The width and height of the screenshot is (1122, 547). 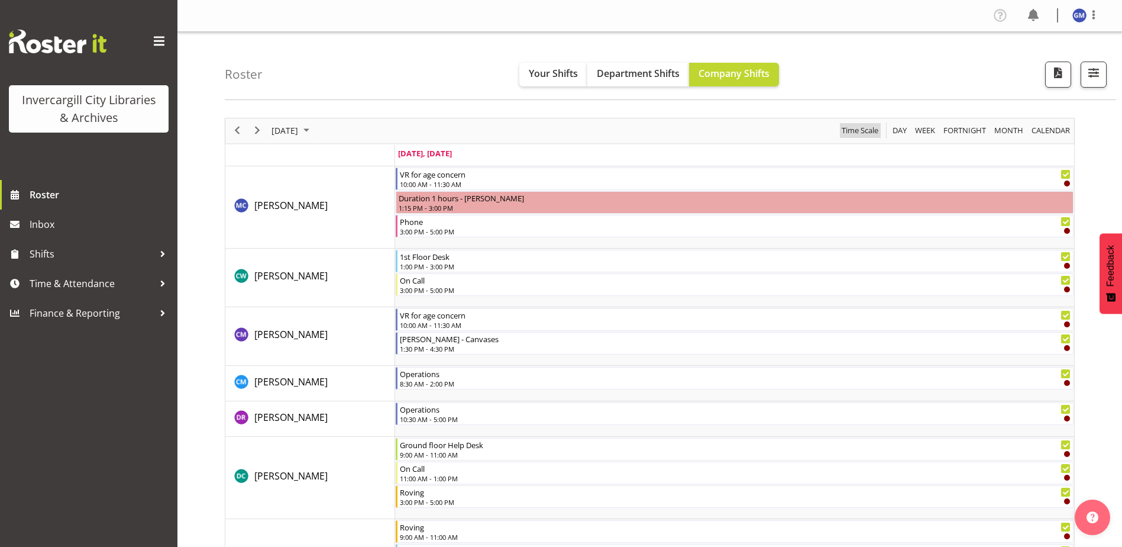 What do you see at coordinates (1050, 130) in the screenshot?
I see `span: calendar` at bounding box center [1050, 130].